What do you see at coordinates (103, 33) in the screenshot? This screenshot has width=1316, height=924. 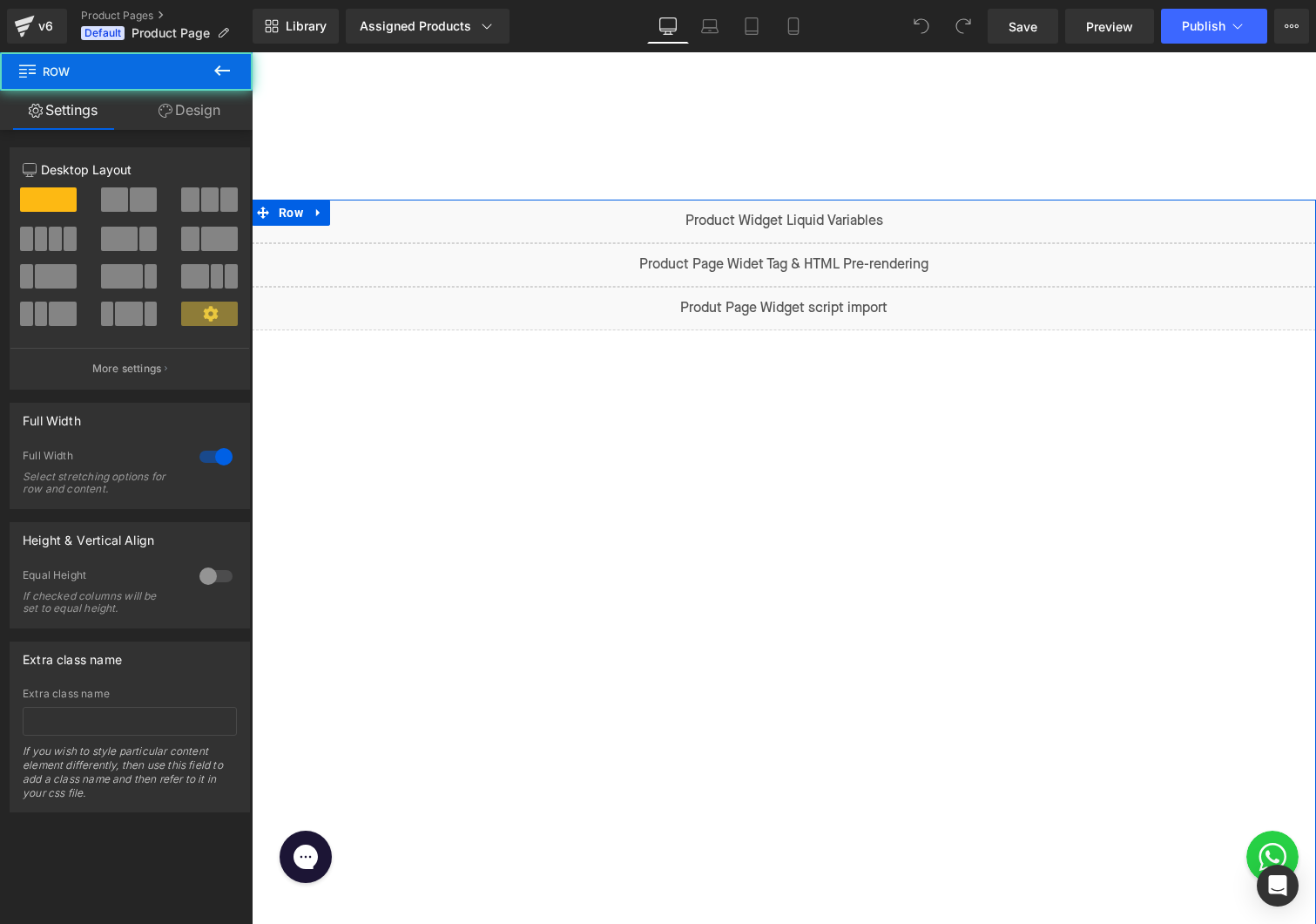 I see `span: Default` at bounding box center [103, 33].